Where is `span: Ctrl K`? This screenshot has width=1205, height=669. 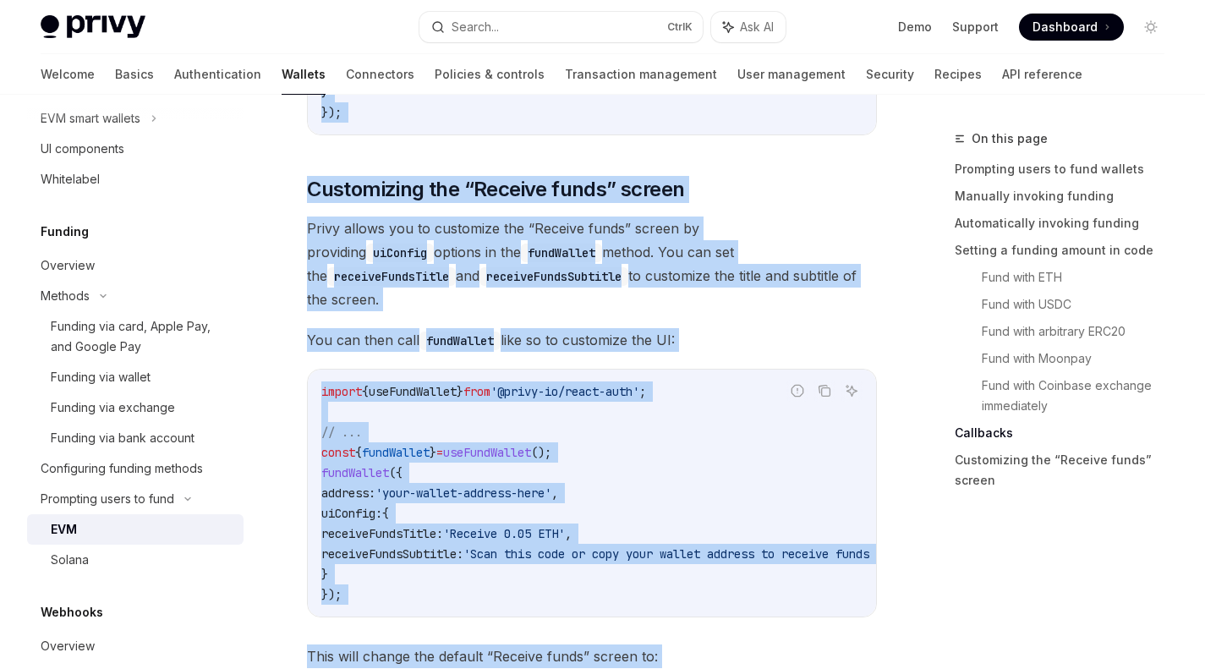
span: Ctrl K is located at coordinates (680, 27).